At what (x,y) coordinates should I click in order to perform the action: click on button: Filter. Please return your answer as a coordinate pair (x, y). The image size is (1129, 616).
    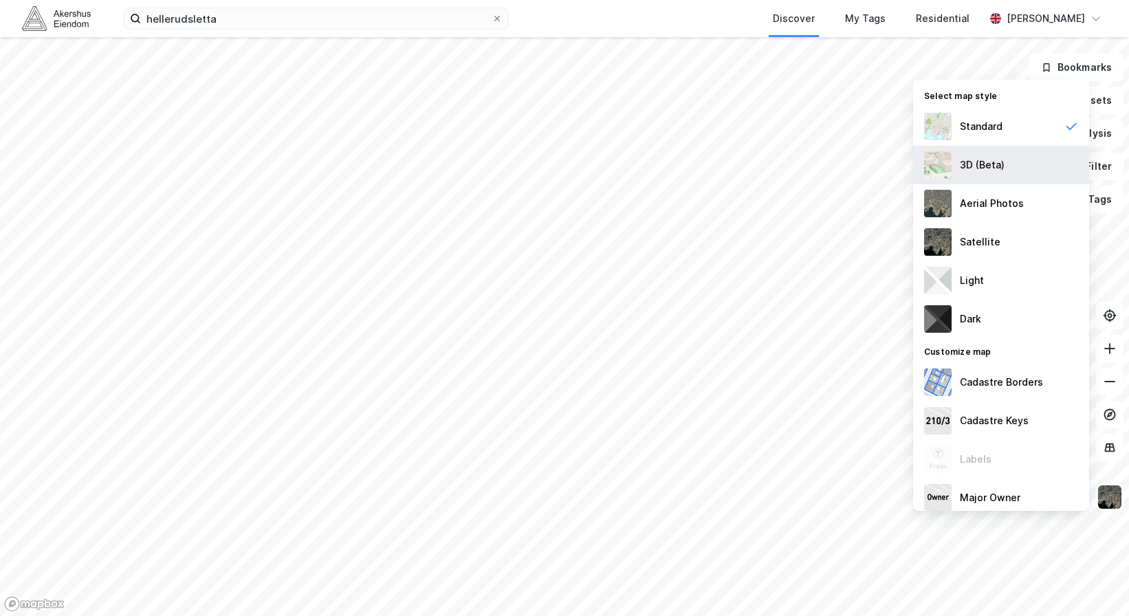
    Looking at the image, I should click on (1091, 166).